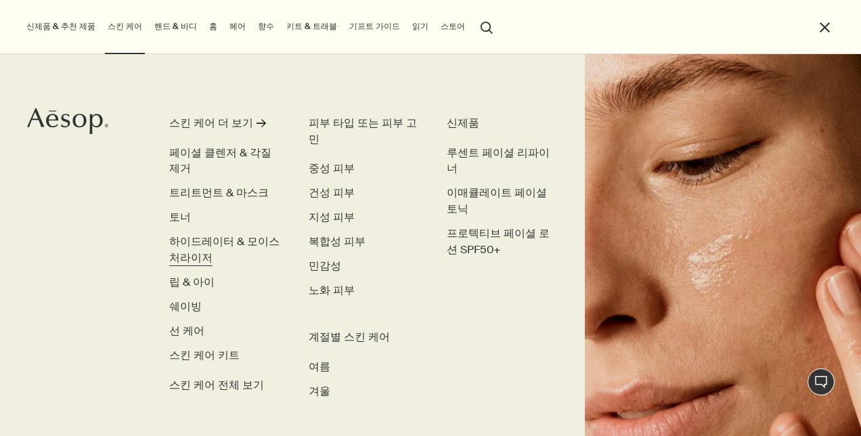 The image size is (861, 436). Describe the element at coordinates (204, 355) in the screenshot. I see `span: 스킨 케어 키트` at that location.